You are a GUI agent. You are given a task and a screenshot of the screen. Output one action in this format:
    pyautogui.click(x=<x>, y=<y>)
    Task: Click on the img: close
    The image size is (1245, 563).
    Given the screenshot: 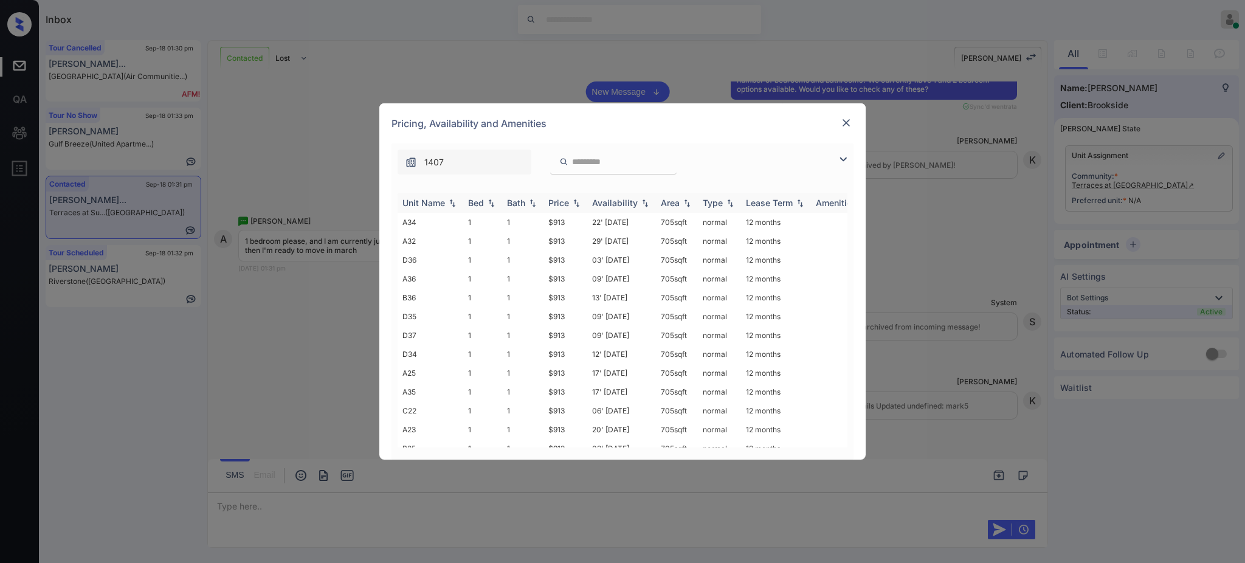 What is the action you would take?
    pyautogui.click(x=846, y=123)
    